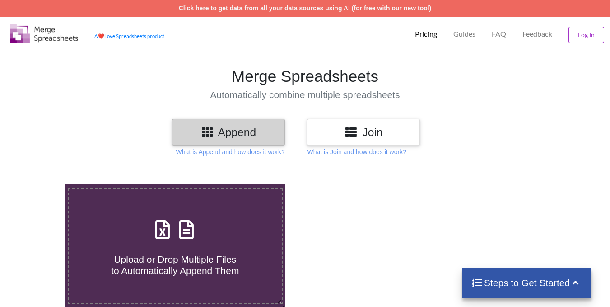 The image size is (610, 307). What do you see at coordinates (101, 36) in the screenshot?
I see `span: heart` at bounding box center [101, 36].